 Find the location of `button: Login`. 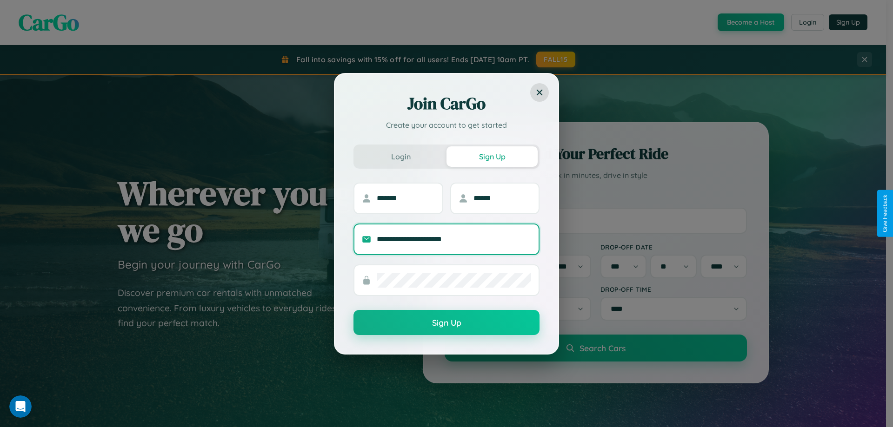

button: Login is located at coordinates (401, 157).